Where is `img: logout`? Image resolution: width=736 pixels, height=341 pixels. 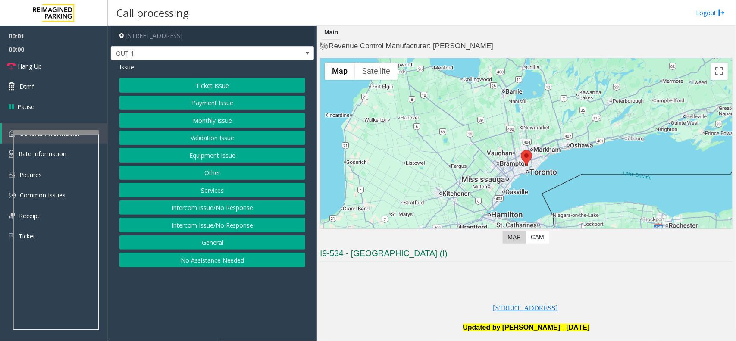 img: logout is located at coordinates (722, 13).